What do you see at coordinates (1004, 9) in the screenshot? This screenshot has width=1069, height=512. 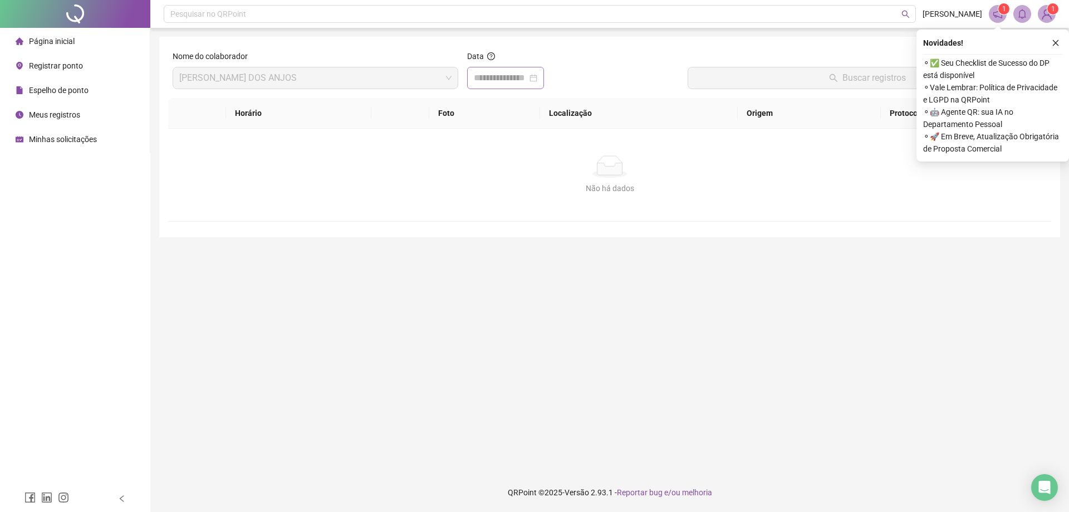 I see `sup: 1` at bounding box center [1004, 9].